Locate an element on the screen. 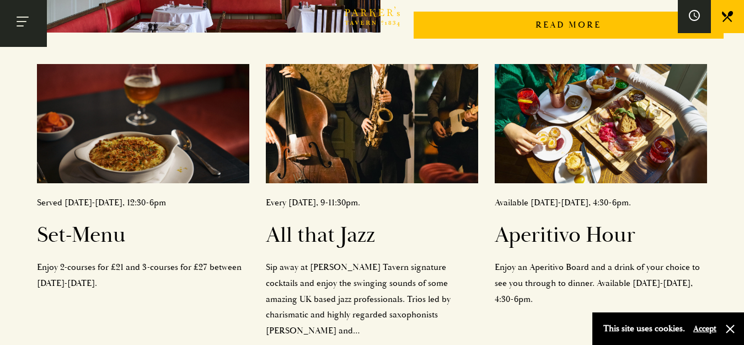 The image size is (744, 345). h2: Set-Menu is located at coordinates (143, 235).